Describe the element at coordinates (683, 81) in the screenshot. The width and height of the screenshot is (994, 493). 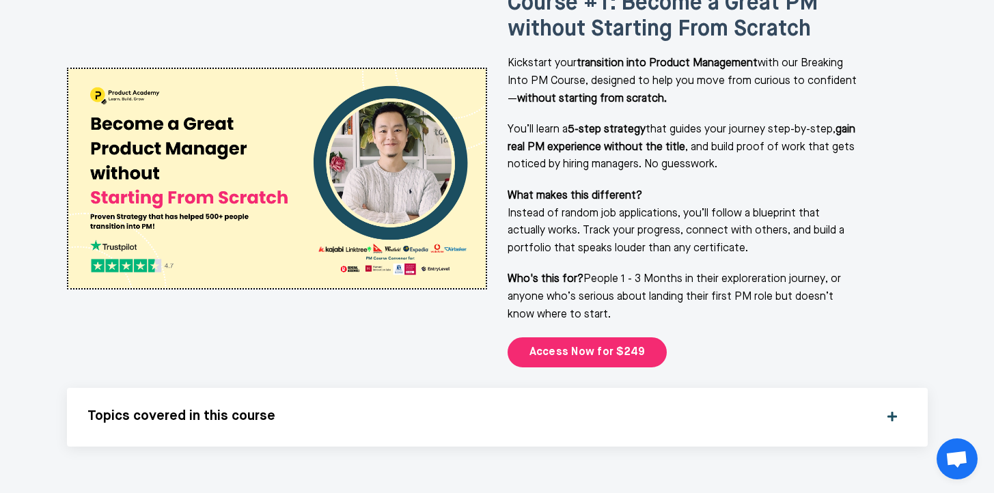
I see `p: Kickstart your with our Breaking Into PM Course, designed to help you move from curious to confid...` at that location.